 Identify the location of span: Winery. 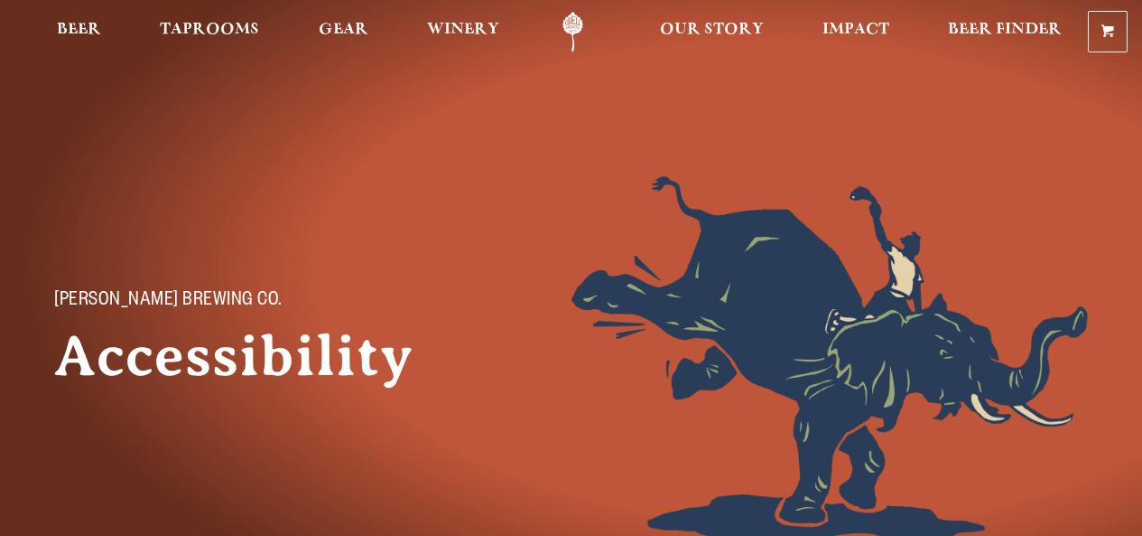
(463, 30).